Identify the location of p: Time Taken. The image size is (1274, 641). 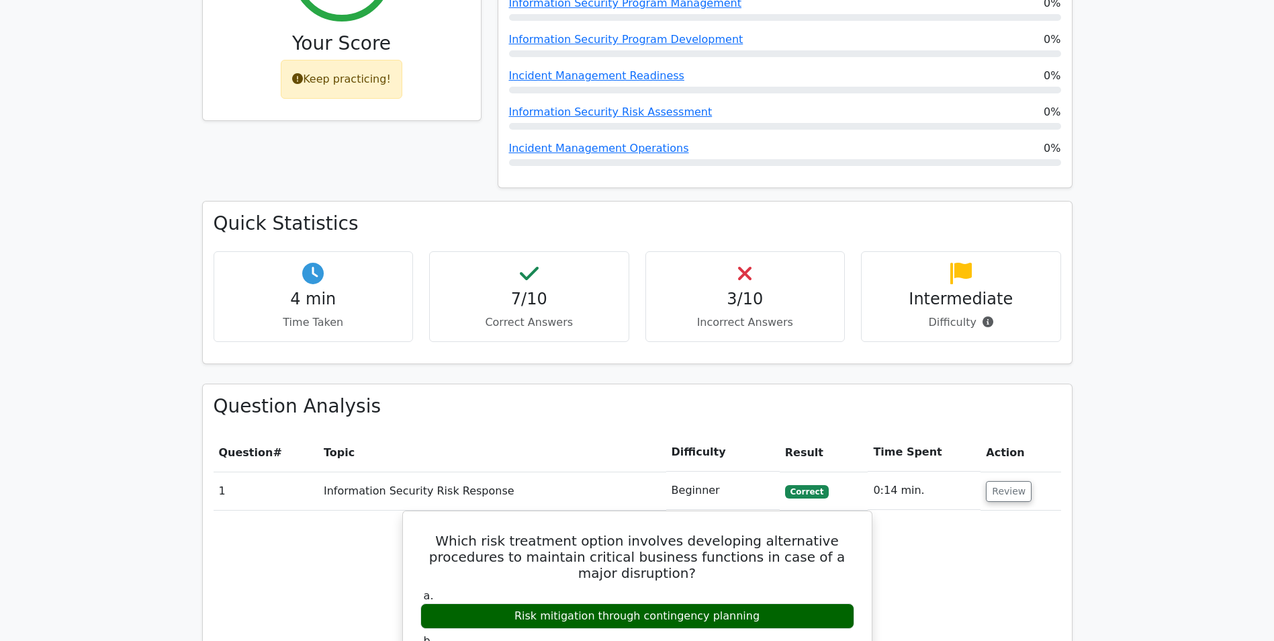
(314, 322).